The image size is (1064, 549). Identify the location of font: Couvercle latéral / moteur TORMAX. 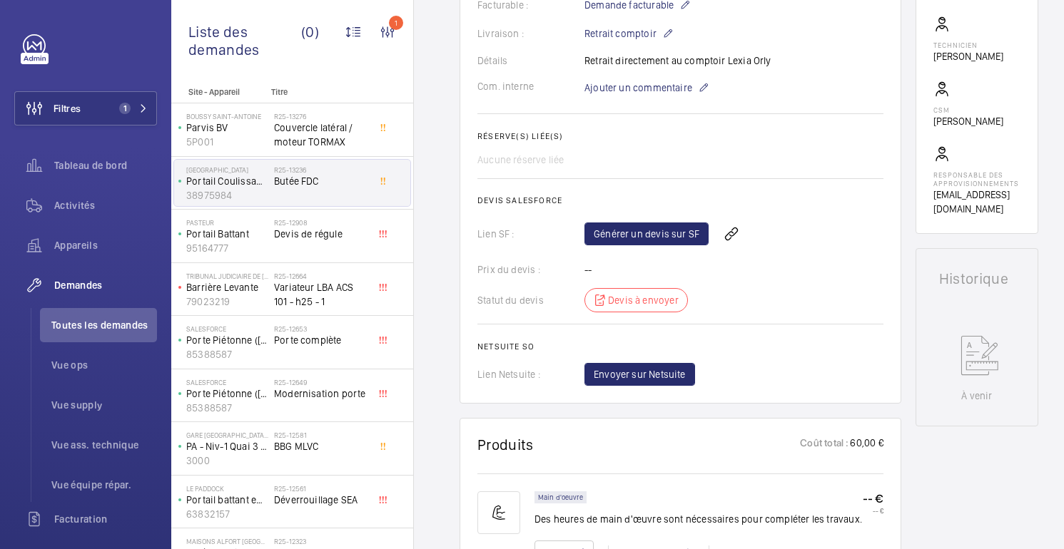
(313, 135).